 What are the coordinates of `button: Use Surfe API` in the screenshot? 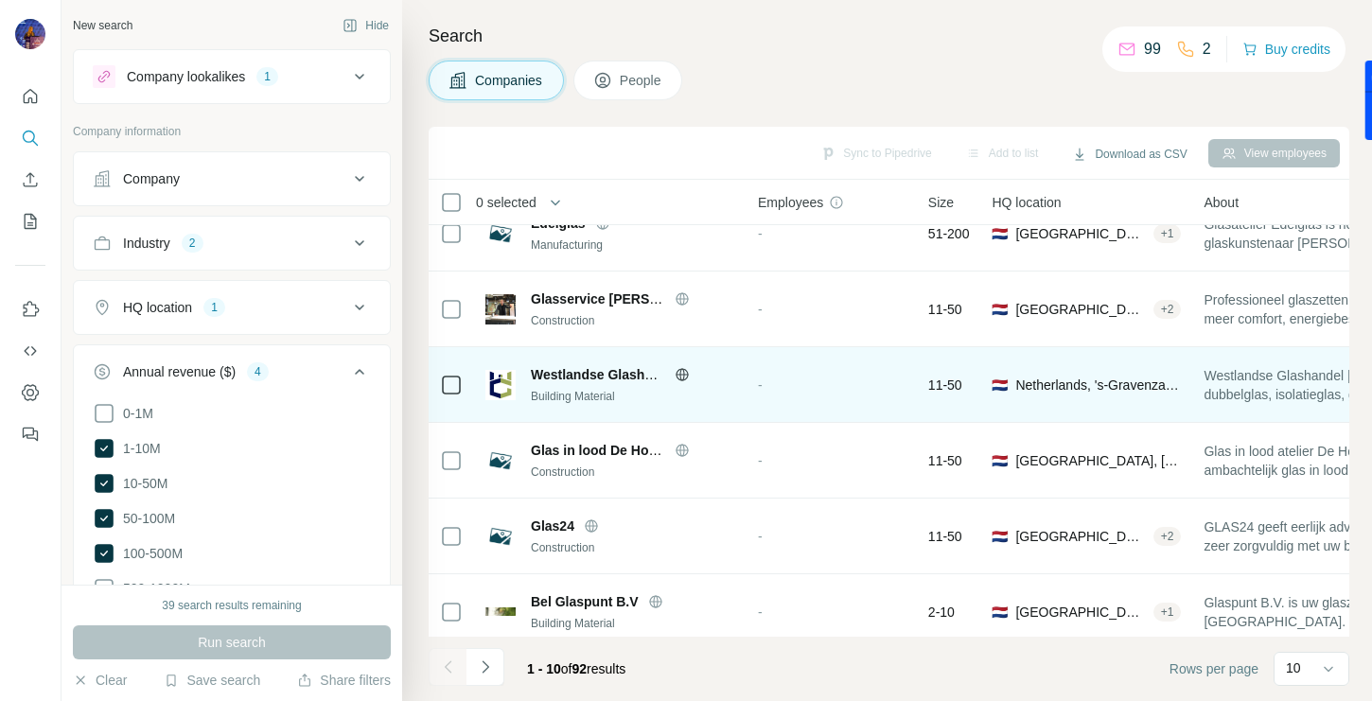 It's located at (30, 351).